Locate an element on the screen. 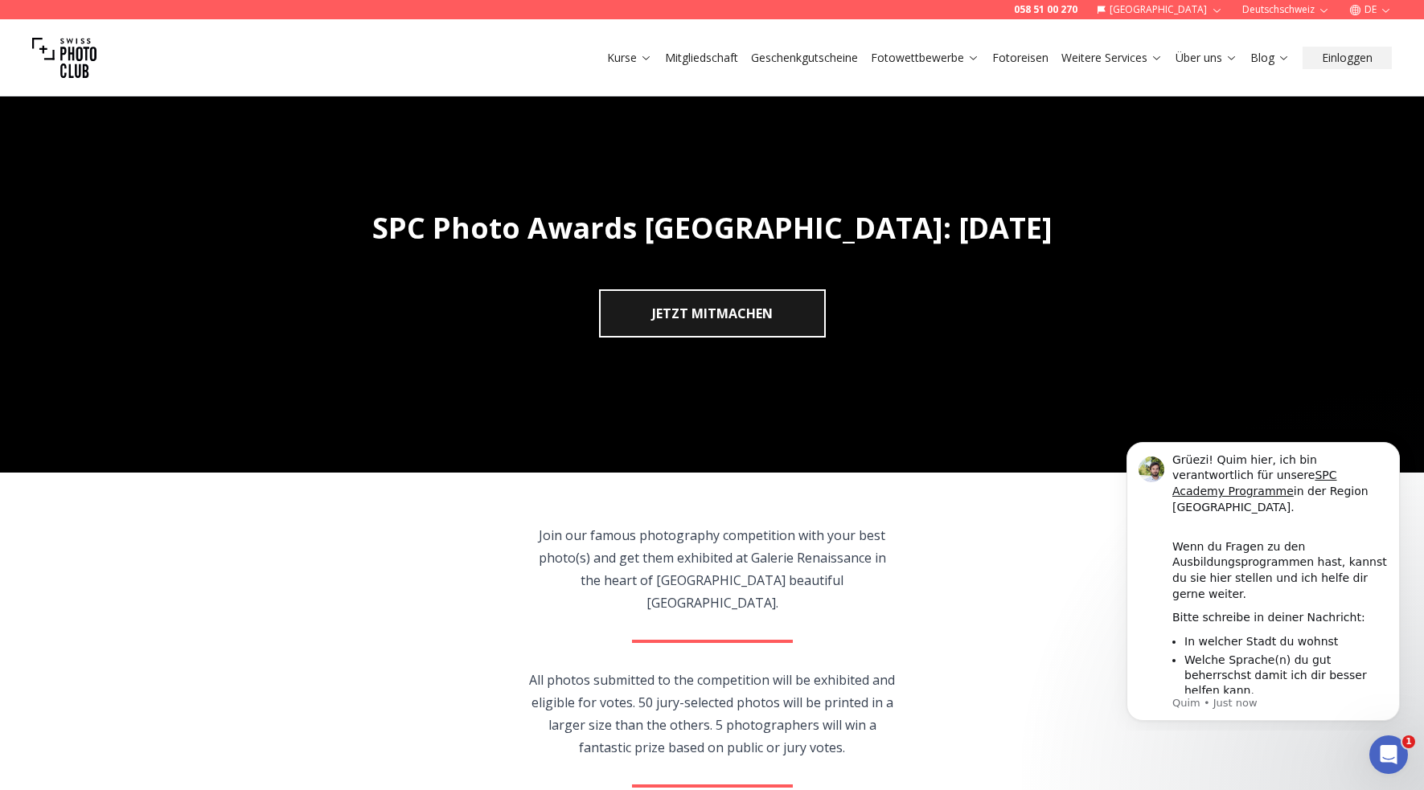 The width and height of the screenshot is (1424, 790). a: JETZT MITMACHEN is located at coordinates (712, 314).